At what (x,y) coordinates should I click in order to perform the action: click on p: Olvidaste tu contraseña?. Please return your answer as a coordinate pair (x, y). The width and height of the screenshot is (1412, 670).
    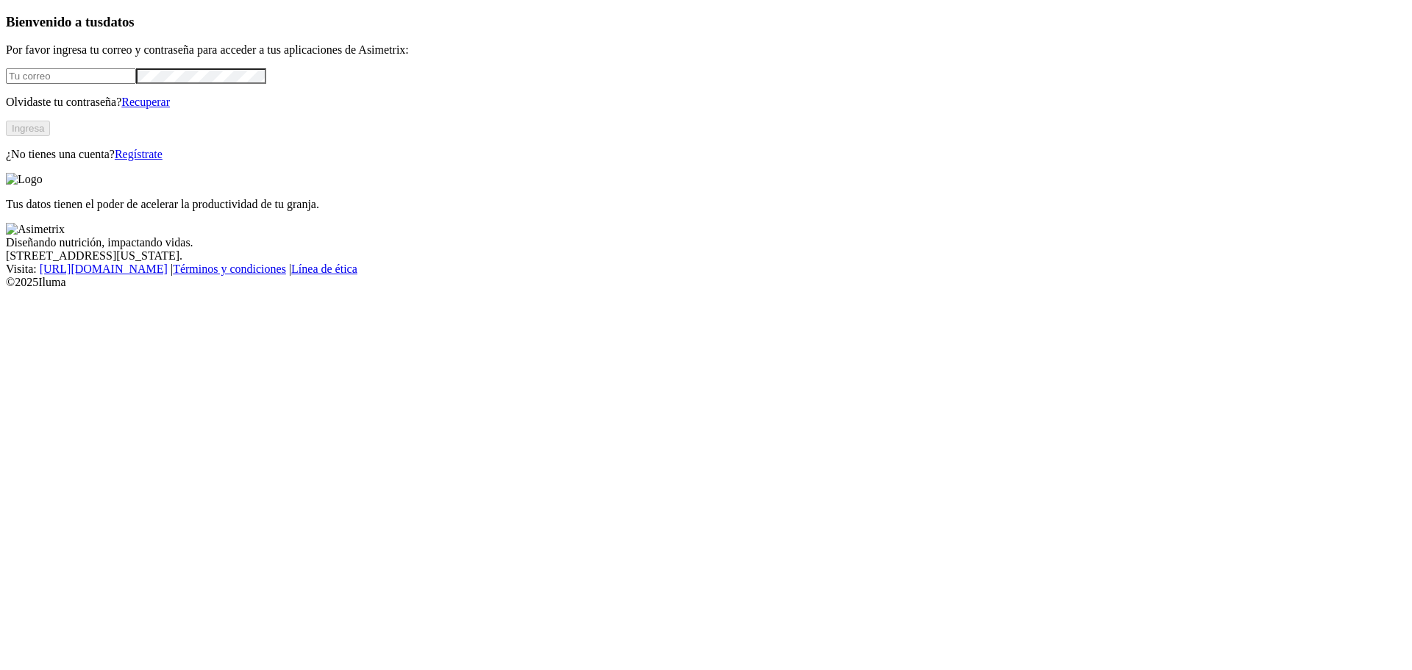
    Looking at the image, I should click on (706, 102).